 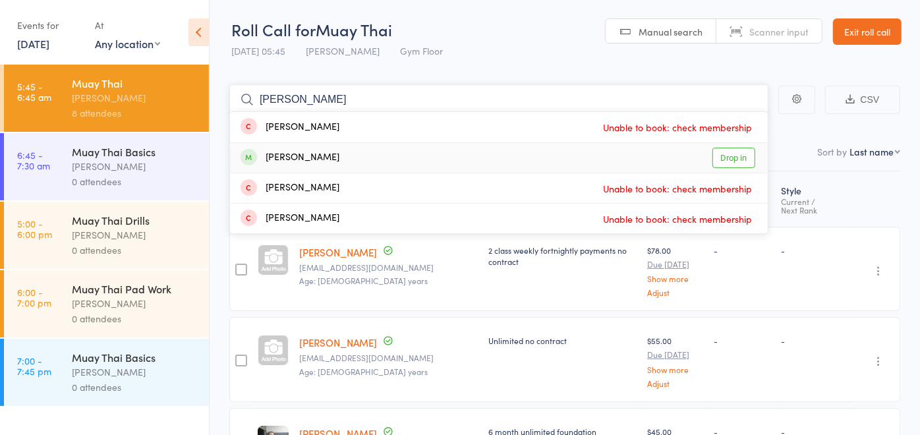 I want to click on span: Muay Thai, so click(x=354, y=29).